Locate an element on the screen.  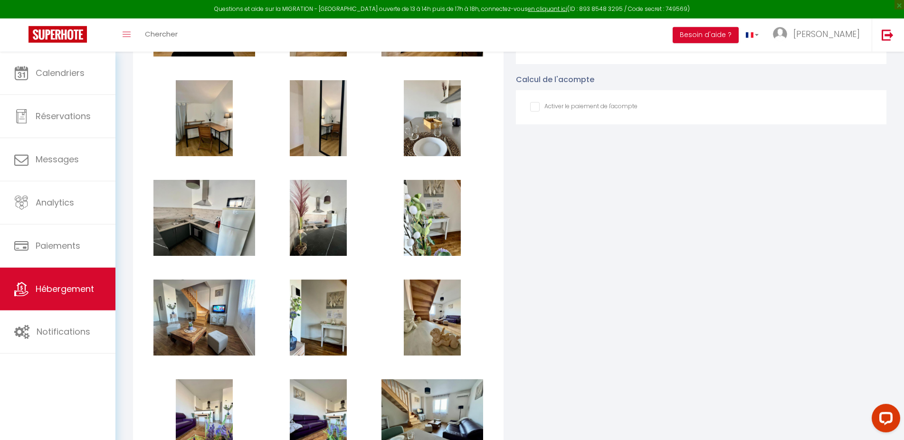
label: Calcul de l'acompte is located at coordinates (555, 79).